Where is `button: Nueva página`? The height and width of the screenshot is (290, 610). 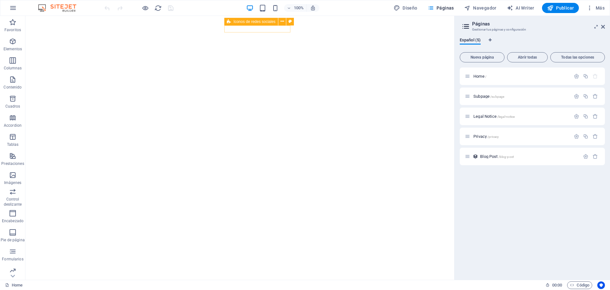
button: Nueva página is located at coordinates (482, 57).